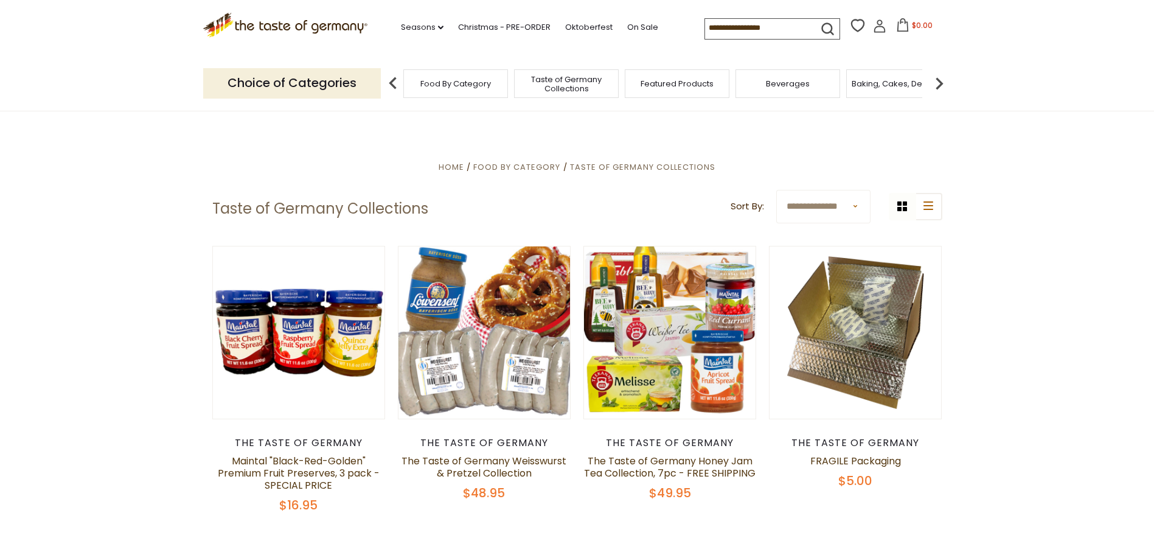 This screenshot has width=1154, height=538. What do you see at coordinates (670, 493) in the screenshot?
I see `span: $49.95` at bounding box center [670, 493].